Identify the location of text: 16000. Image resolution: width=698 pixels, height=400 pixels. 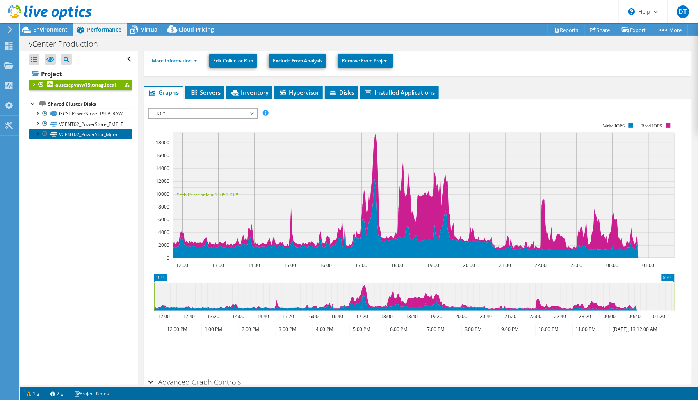
(162, 155).